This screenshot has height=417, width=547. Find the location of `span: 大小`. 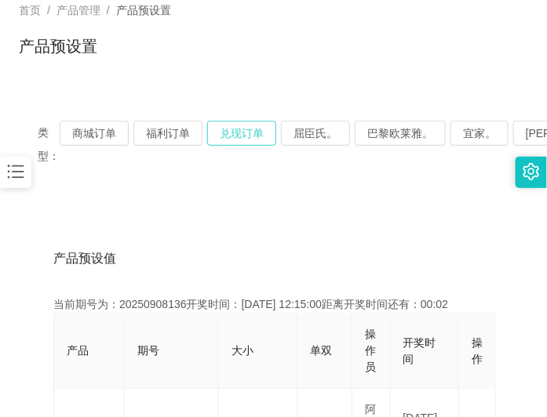

span: 大小 is located at coordinates (242, 351).